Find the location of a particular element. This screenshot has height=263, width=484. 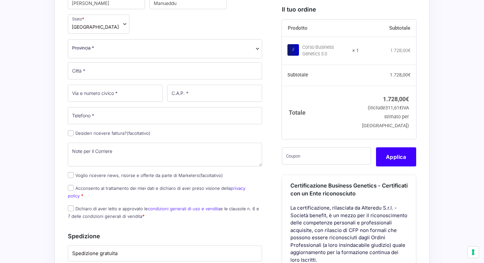

span: Provincia * is located at coordinates (83, 48).